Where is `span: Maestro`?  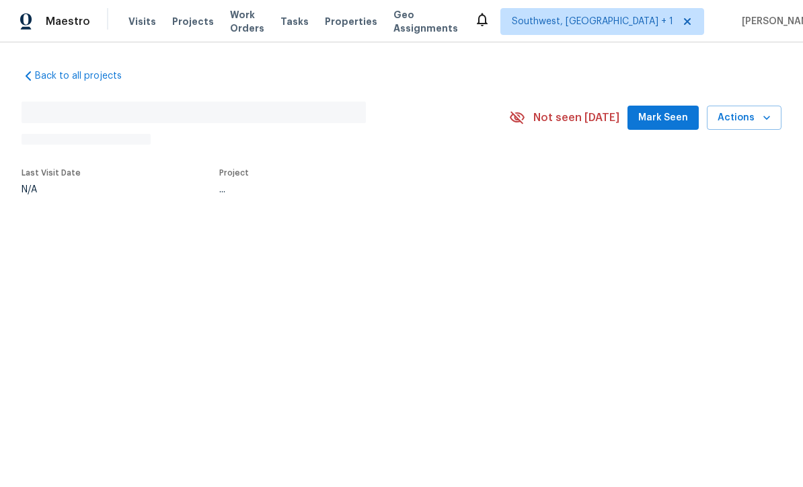
span: Maestro is located at coordinates (68, 22).